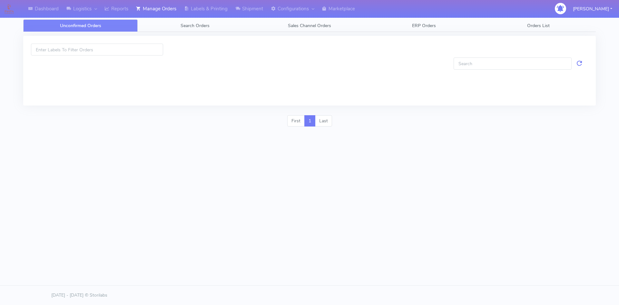  Describe the element at coordinates (97, 49) in the screenshot. I see `input: Enter Labels To Filter Orders` at that location.